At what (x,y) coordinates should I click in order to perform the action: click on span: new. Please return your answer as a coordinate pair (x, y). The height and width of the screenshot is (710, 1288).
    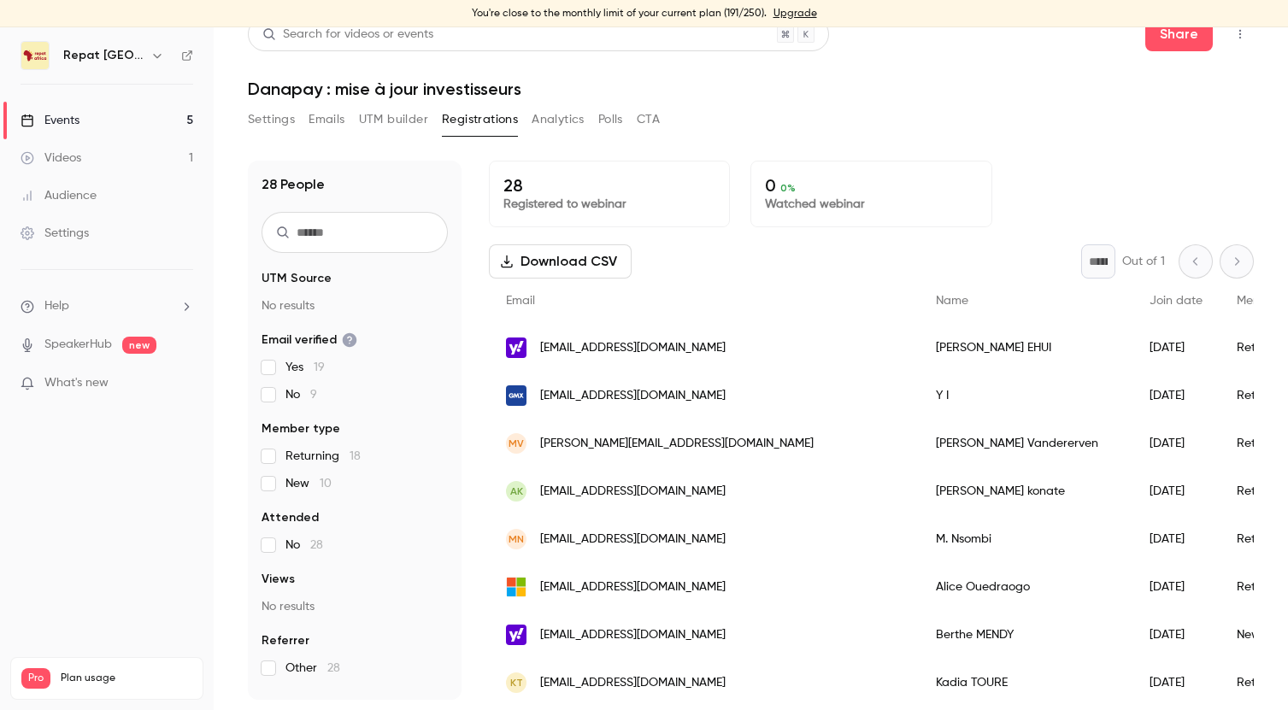
    Looking at the image, I should click on (139, 345).